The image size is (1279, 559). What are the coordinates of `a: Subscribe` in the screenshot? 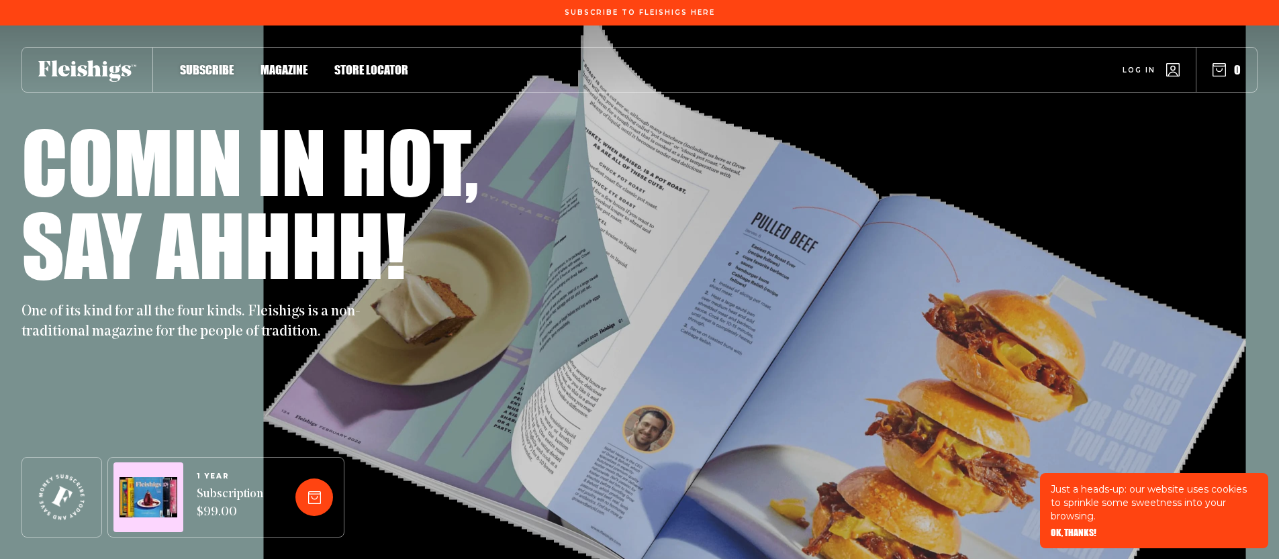 It's located at (207, 69).